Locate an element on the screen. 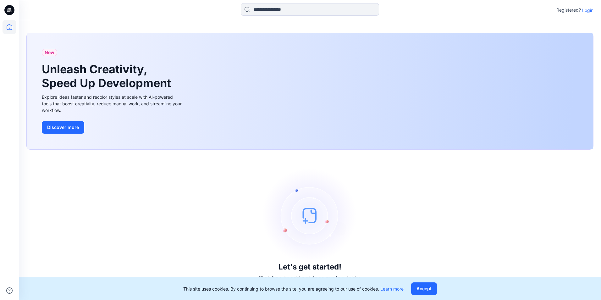  p: Login is located at coordinates (588, 10).